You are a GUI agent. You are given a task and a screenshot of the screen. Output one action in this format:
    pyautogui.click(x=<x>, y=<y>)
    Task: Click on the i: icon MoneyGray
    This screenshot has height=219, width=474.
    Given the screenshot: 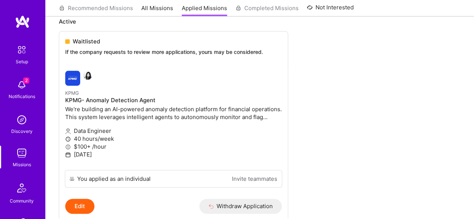 What is the action you would take?
    pyautogui.click(x=68, y=147)
    